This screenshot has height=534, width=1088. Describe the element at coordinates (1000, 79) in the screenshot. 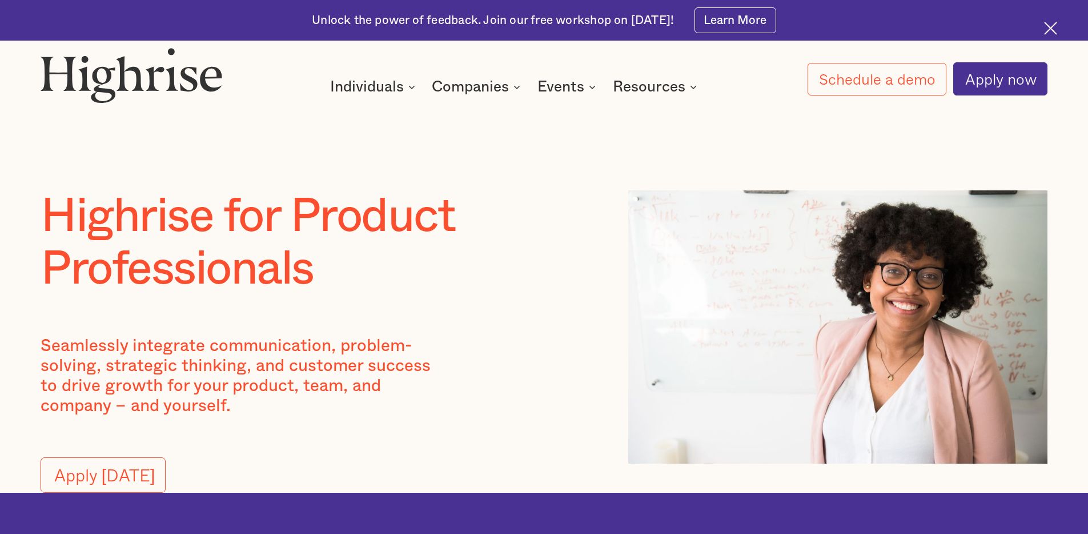

I see `a: Apply now` at that location.